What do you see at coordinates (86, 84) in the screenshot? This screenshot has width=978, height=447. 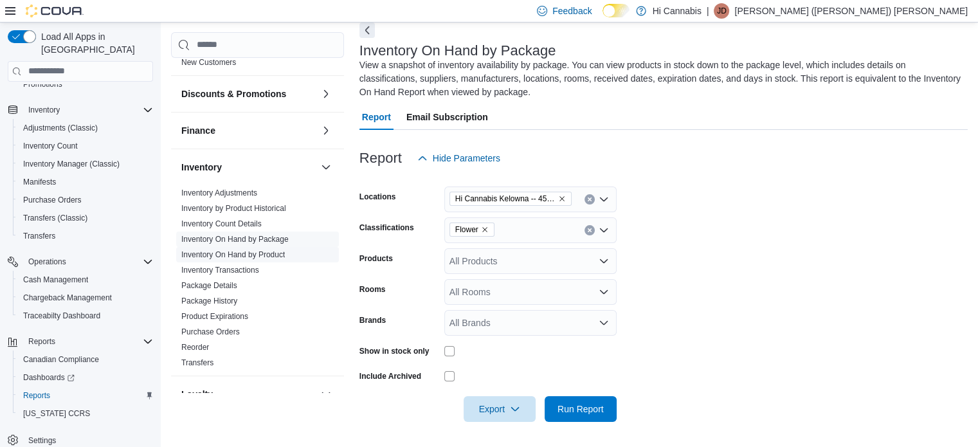 I see `span: Promotions` at bounding box center [86, 84].